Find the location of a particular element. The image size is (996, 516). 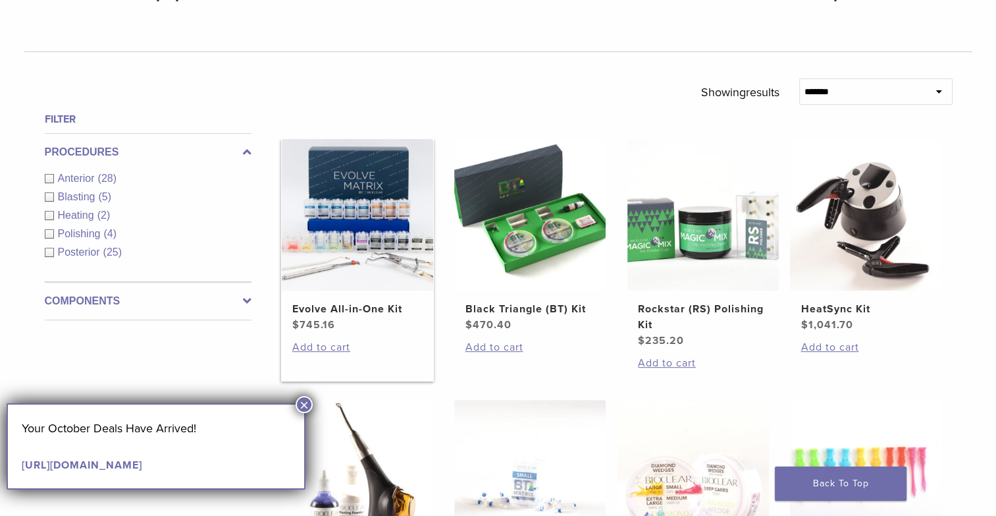

a: Rockstar (RS) Polishing KitRockstar (RS) Polishing Kit $235.20 is located at coordinates (703, 244).